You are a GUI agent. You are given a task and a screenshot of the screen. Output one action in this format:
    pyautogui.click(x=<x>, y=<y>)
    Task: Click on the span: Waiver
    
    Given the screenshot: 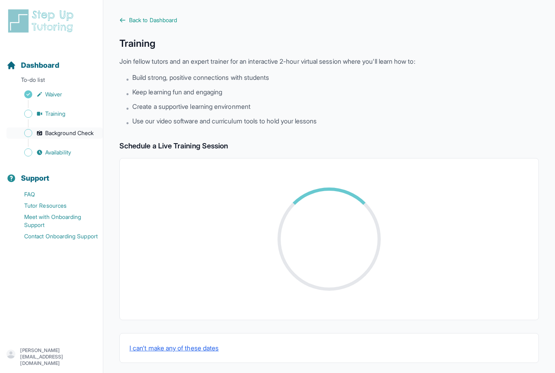 What is the action you would take?
    pyautogui.click(x=54, y=94)
    